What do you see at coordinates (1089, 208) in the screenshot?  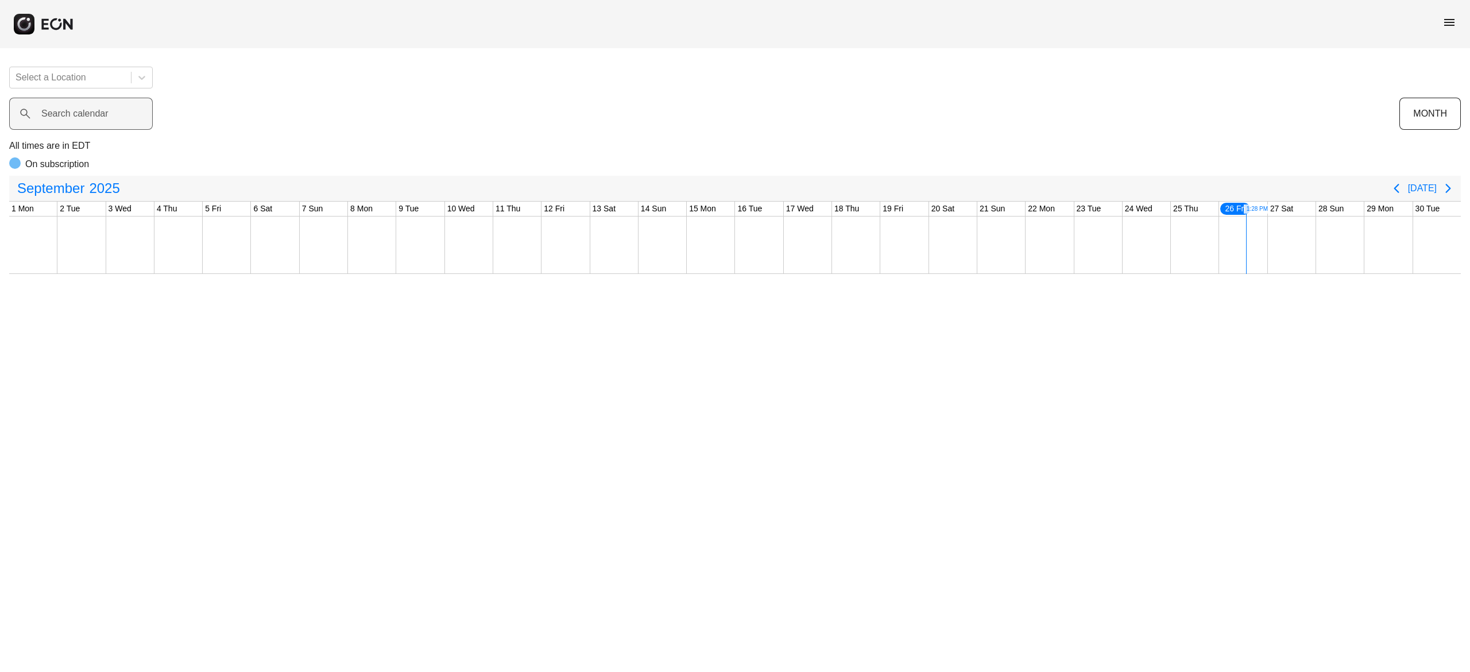 I see `div: 23 Tue` at bounding box center [1089, 208].